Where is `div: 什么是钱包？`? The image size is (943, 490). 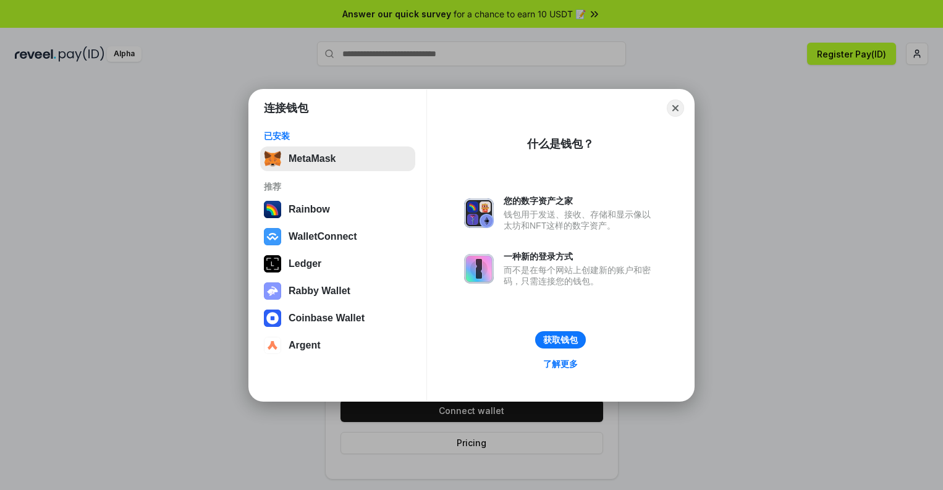 div: 什么是钱包？ is located at coordinates (561, 144).